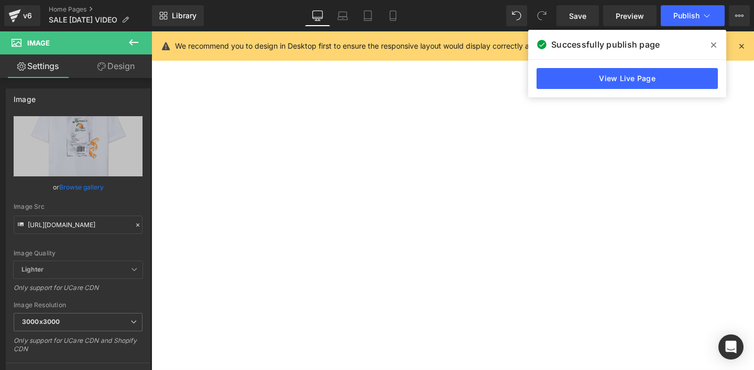 Image resolution: width=754 pixels, height=370 pixels. I want to click on a: Desktop, so click(317, 16).